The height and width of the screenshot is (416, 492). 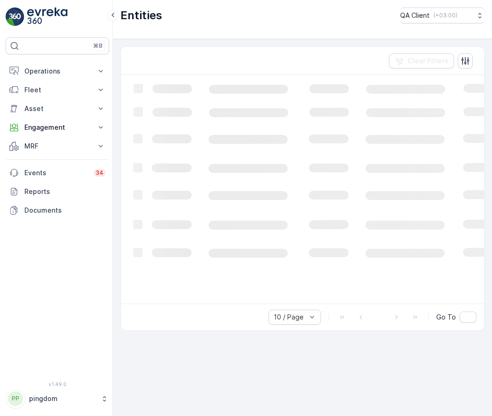 What do you see at coordinates (415, 15) in the screenshot?
I see `p: QA Client` at bounding box center [415, 15].